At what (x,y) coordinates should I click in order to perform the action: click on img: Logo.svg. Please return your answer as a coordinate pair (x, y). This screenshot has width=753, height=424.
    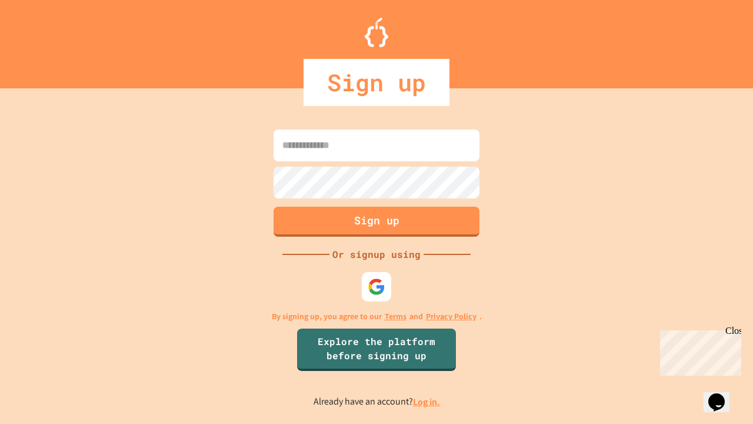
    Looking at the image, I should click on (377, 32).